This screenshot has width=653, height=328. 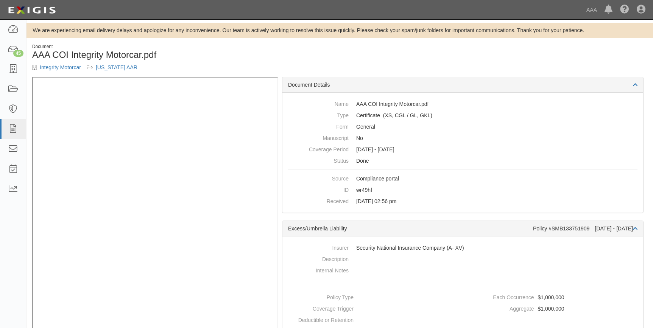 What do you see at coordinates (462, 248) in the screenshot?
I see `dd: Security National Insurance Company (A- XV)` at bounding box center [462, 248].